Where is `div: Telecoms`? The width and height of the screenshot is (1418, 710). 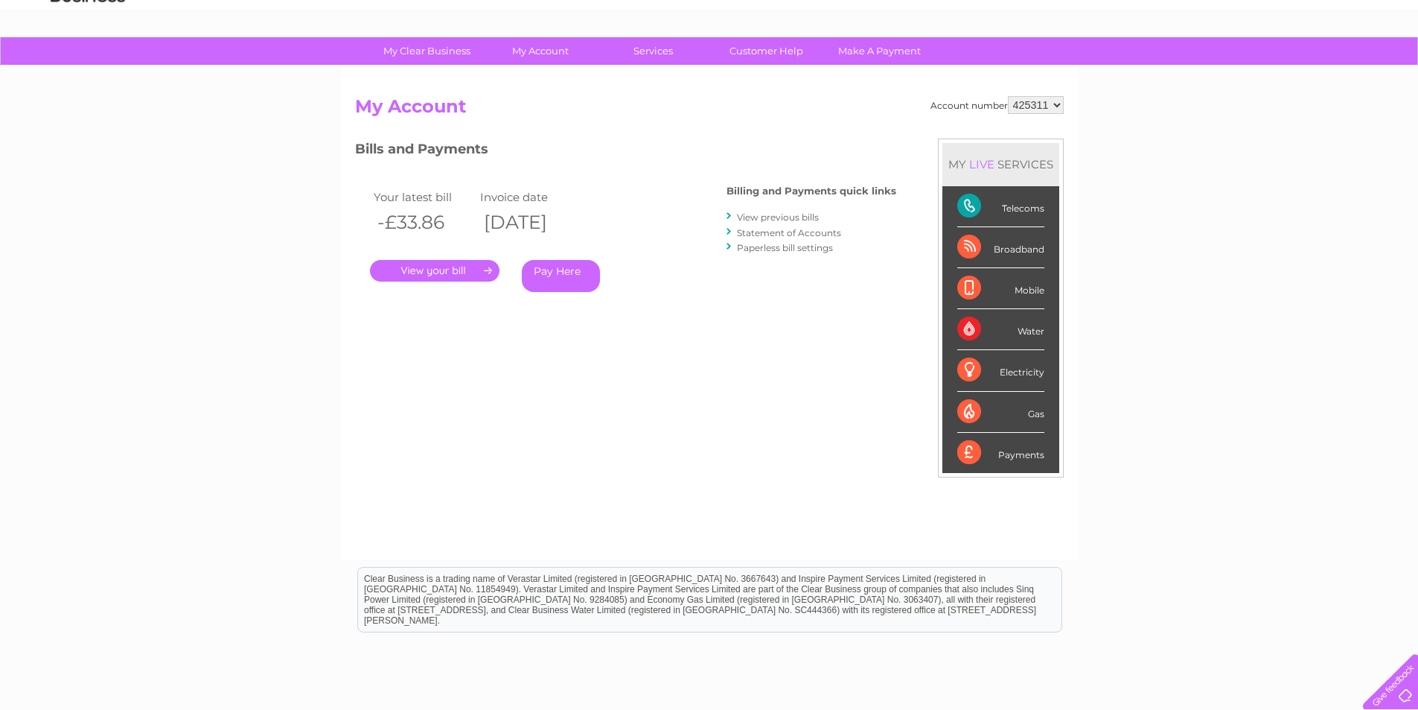 div: Telecoms is located at coordinates (1001, 206).